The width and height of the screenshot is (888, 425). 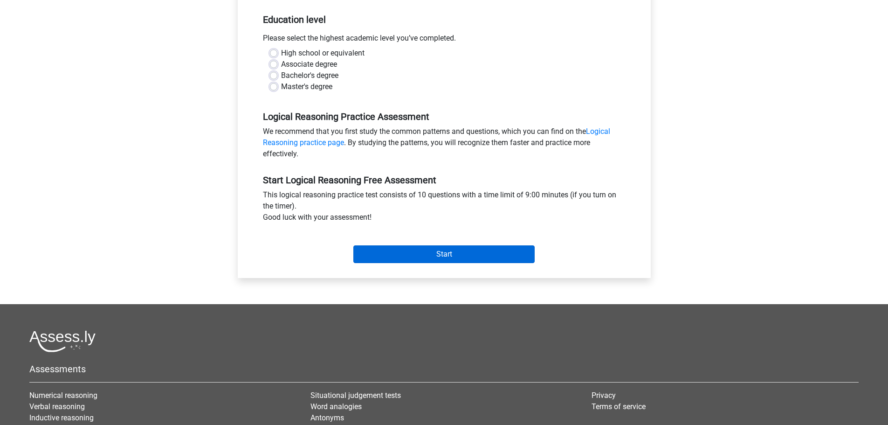 I want to click on input: Start, so click(x=444, y=254).